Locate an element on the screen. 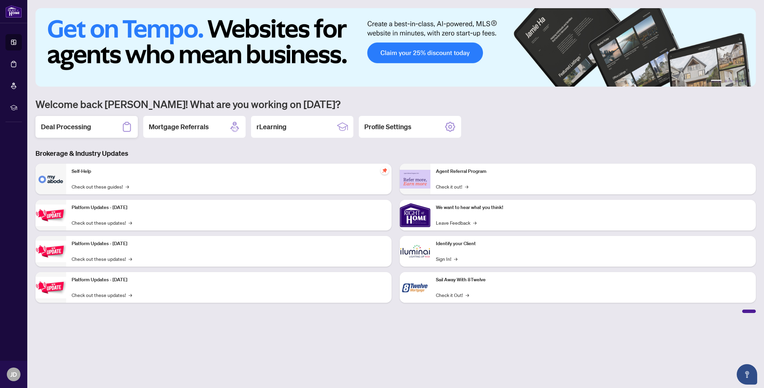  h3: Brokerage & Industry Updates is located at coordinates (396, 154).